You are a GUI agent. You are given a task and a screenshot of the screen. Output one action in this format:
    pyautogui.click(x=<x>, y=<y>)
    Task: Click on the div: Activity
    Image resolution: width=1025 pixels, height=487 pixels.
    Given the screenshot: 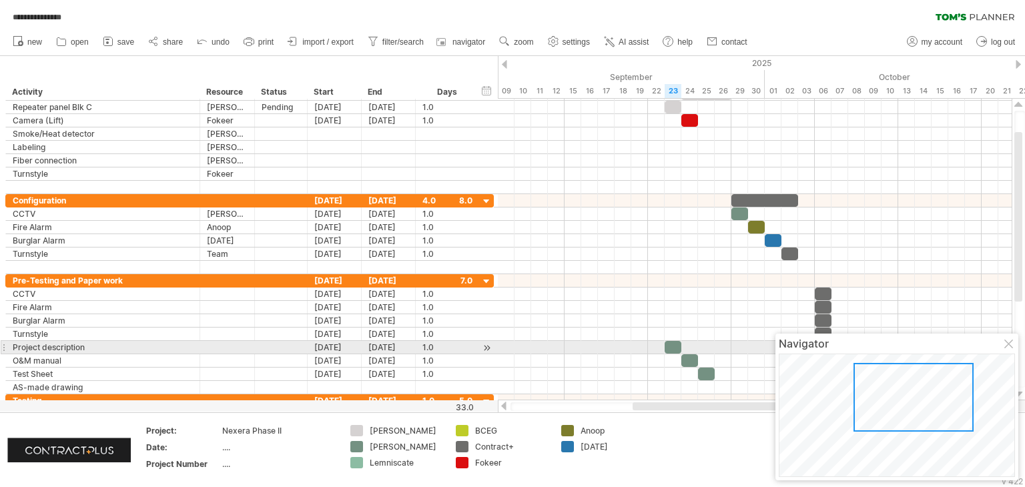 What is the action you would take?
    pyautogui.click(x=102, y=92)
    